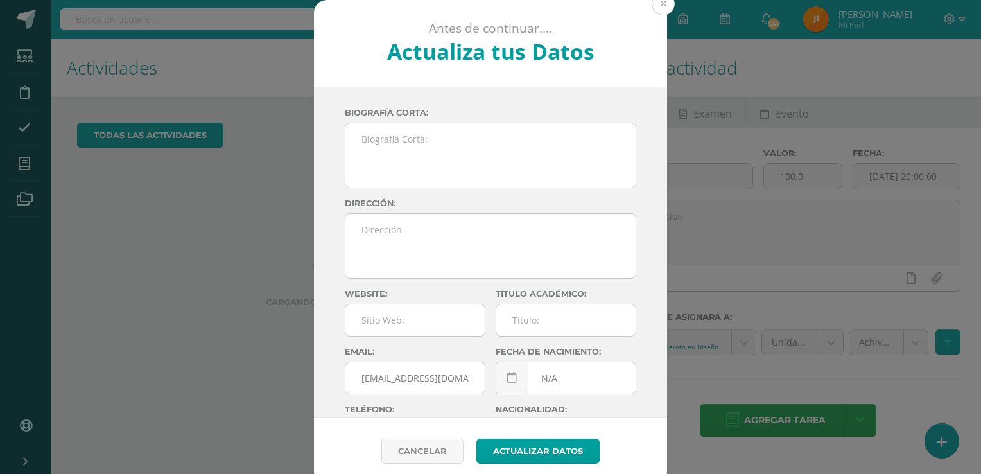  What do you see at coordinates (566, 351) in the screenshot?
I see `label: Fecha de nacimiento:` at bounding box center [566, 351].